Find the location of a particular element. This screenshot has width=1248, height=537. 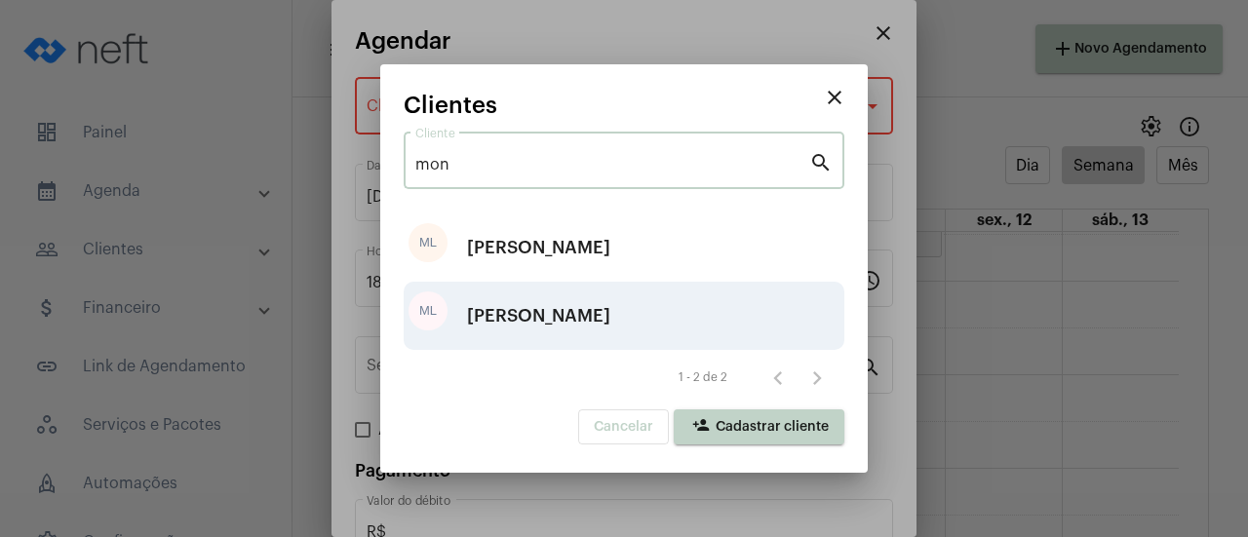

span: Cancelar is located at coordinates (623, 427).